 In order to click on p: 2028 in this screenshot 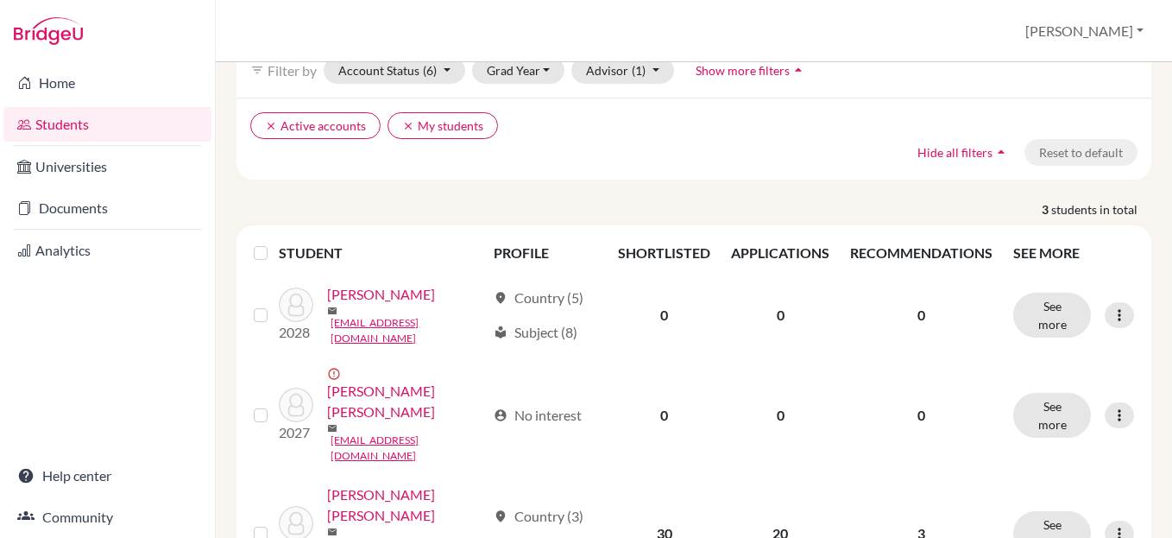, I will do `click(296, 332)`.